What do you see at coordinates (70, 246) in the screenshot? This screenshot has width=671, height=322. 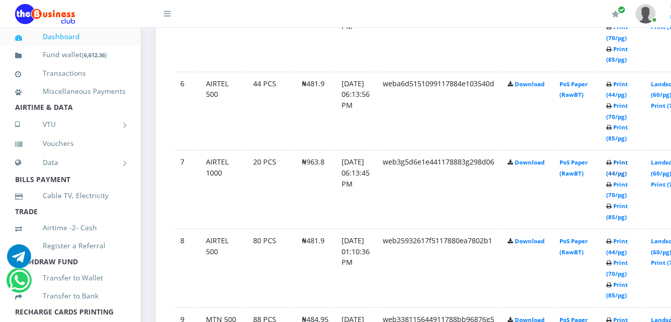 I see `a: Register a Referral` at bounding box center [70, 246].